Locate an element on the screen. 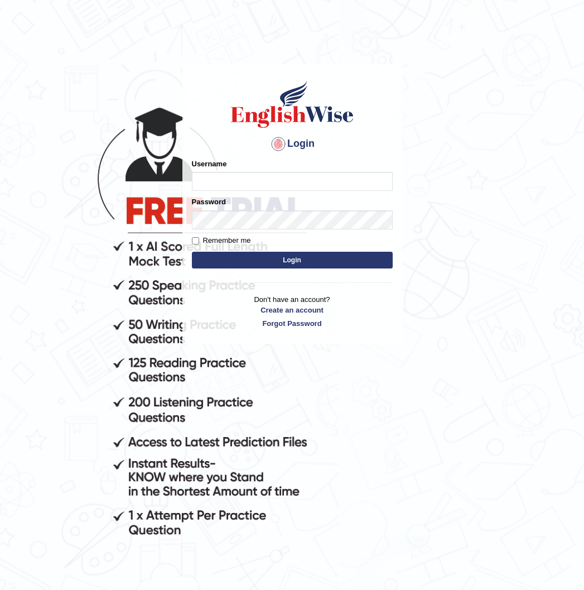  h4: Login is located at coordinates (292, 144).